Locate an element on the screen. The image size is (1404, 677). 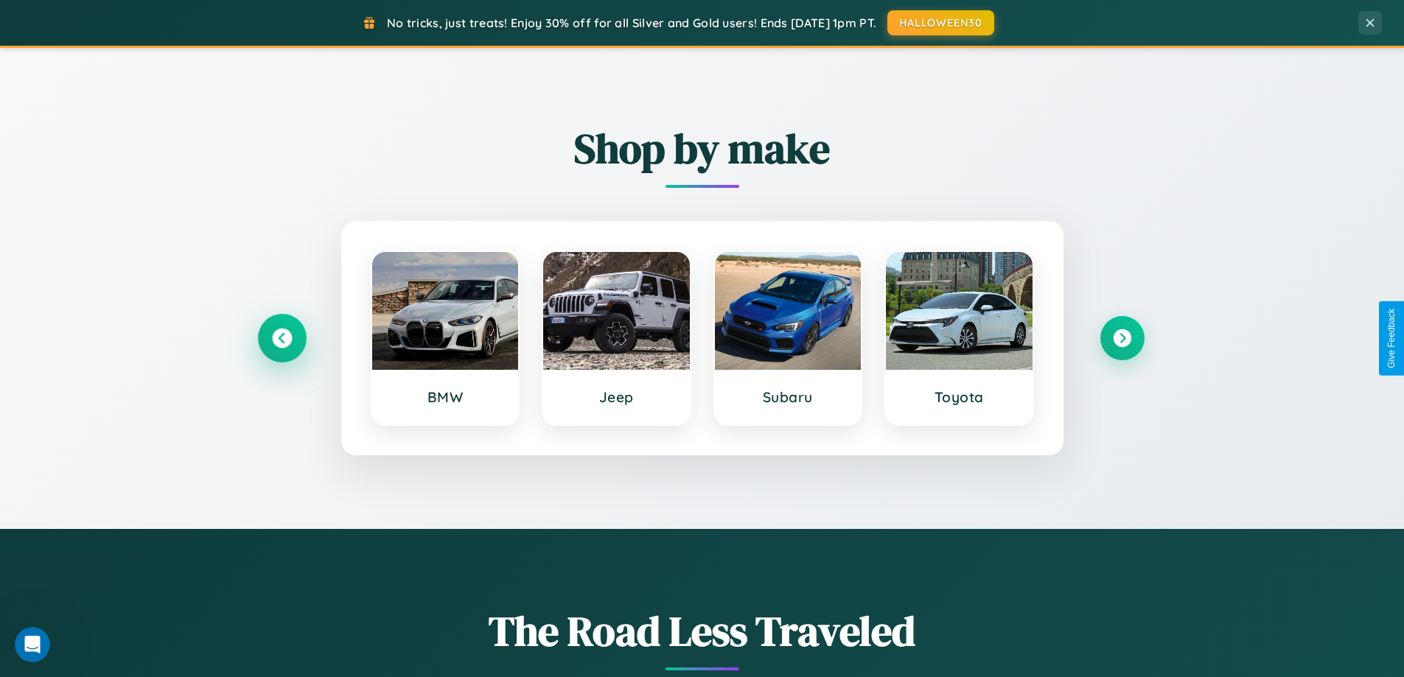
h1: The Road Less Traveled is located at coordinates (702, 631).